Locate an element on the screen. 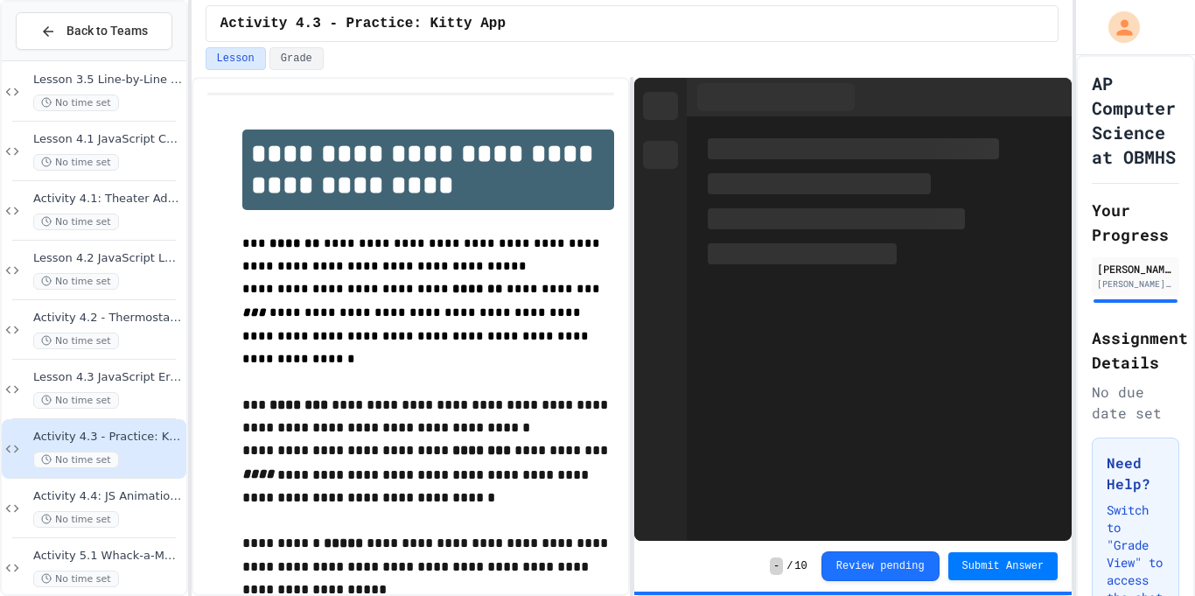  h2: Assignment Details is located at coordinates (1135, 350).